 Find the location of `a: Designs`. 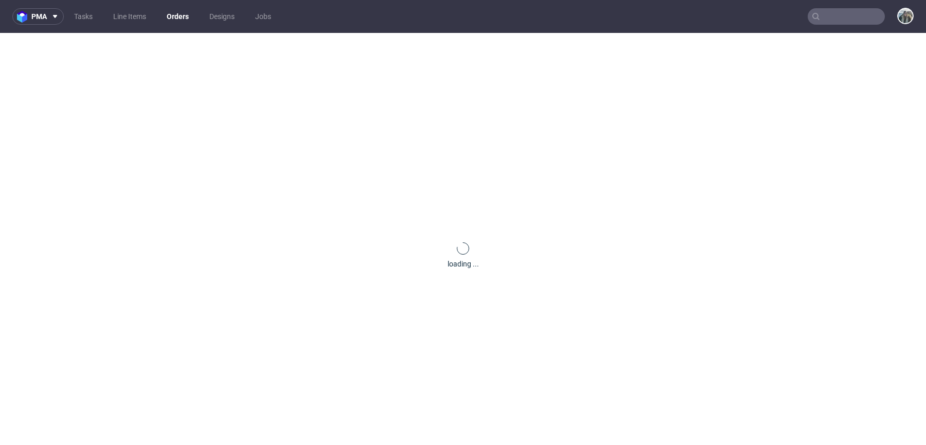

a: Designs is located at coordinates (222, 16).